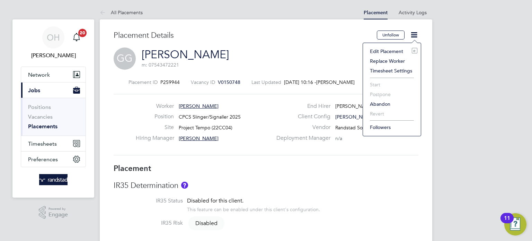 This screenshot has width=532, height=241. Describe the element at coordinates (82, 33) in the screenshot. I see `span: 20` at that location.